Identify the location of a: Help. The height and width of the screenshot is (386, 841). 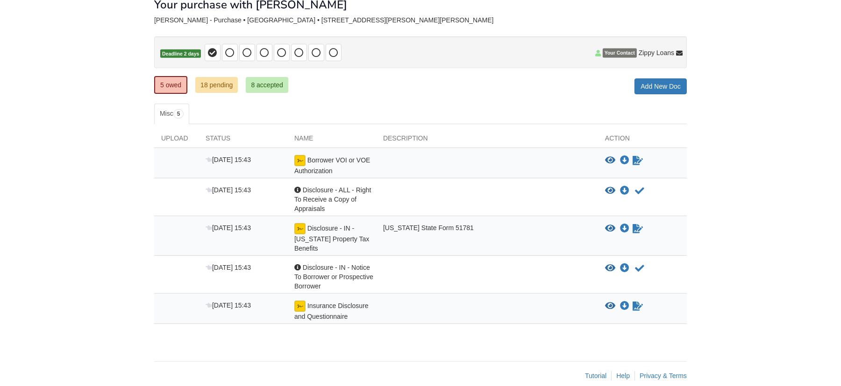
(623, 376).